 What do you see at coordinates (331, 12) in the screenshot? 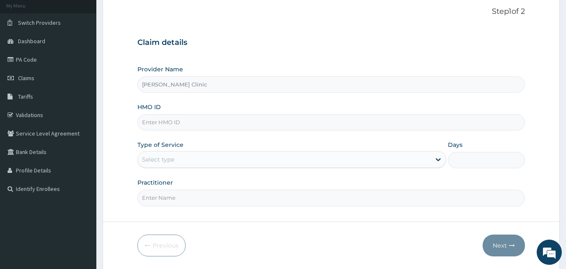
I see `p: Step 1 of 2` at bounding box center [331, 12].